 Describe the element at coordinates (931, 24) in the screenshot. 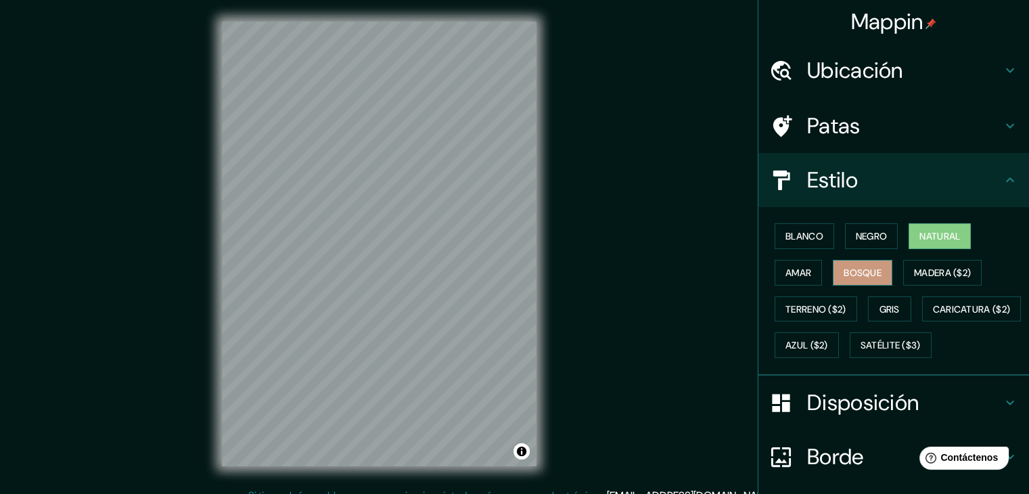

I see `img: pin-icon.png` at that location.